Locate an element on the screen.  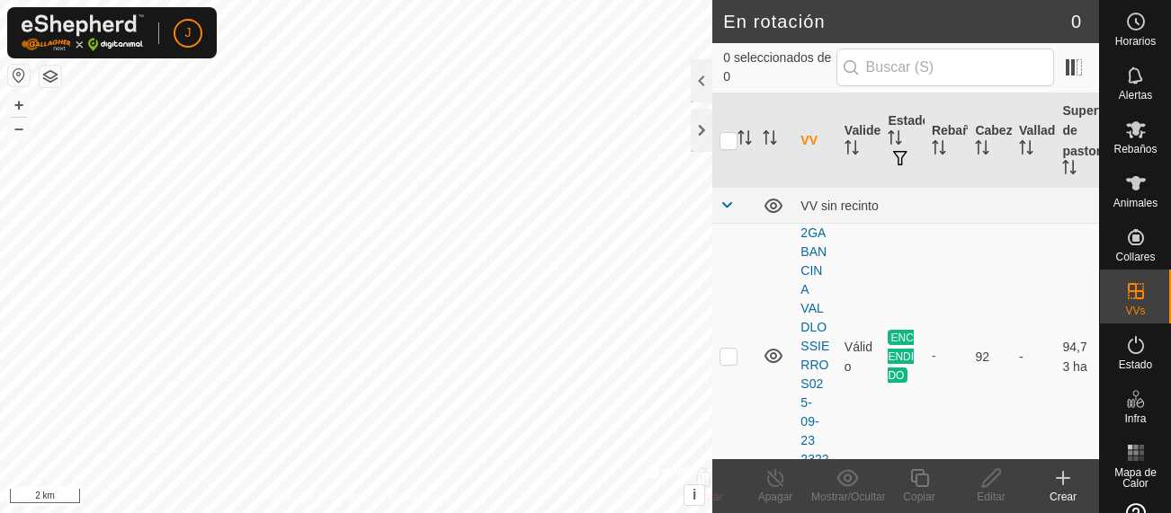
button: Restablecer Mapa is located at coordinates (19, 76).